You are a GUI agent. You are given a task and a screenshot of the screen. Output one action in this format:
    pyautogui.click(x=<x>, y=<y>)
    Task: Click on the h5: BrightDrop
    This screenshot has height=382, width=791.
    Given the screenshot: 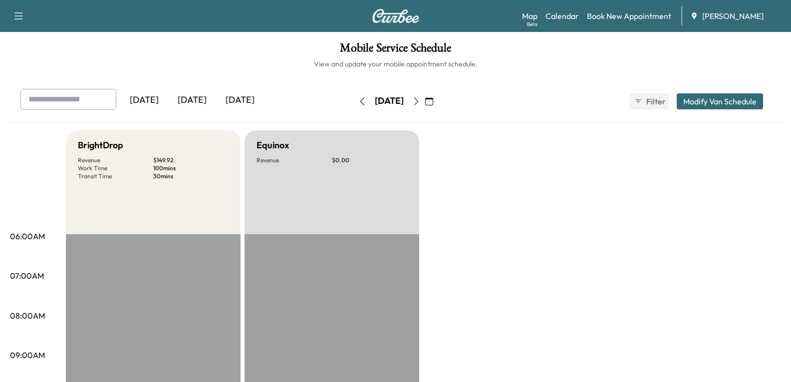 What is the action you would take?
    pyautogui.click(x=100, y=145)
    